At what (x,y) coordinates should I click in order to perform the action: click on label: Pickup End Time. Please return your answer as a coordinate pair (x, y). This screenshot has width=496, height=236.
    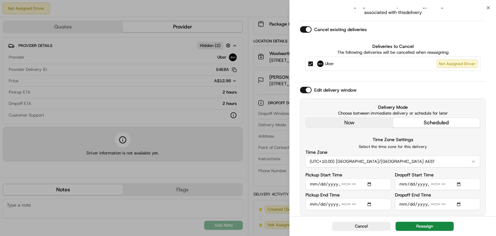
    Looking at the image, I should click on (323, 195).